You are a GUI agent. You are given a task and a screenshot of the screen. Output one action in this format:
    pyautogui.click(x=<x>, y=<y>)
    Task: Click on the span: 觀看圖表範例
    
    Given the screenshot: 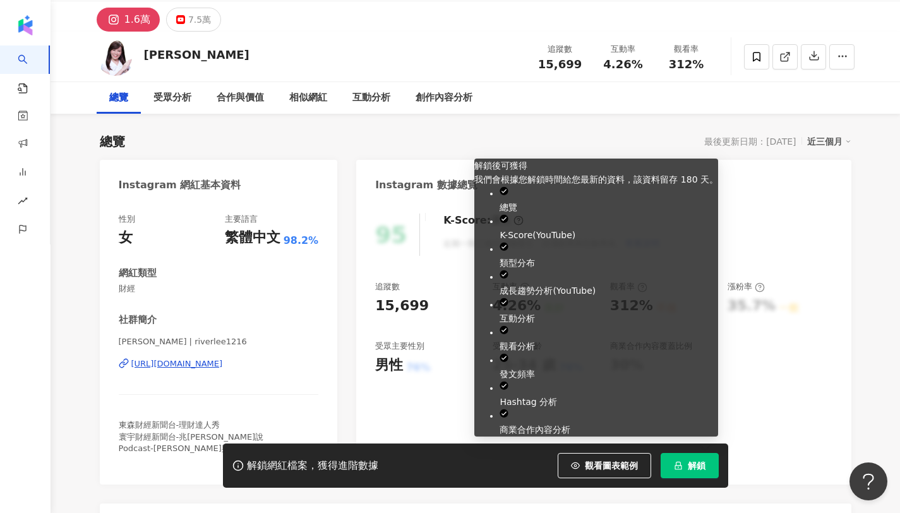 What is the action you would take?
    pyautogui.click(x=611, y=465)
    